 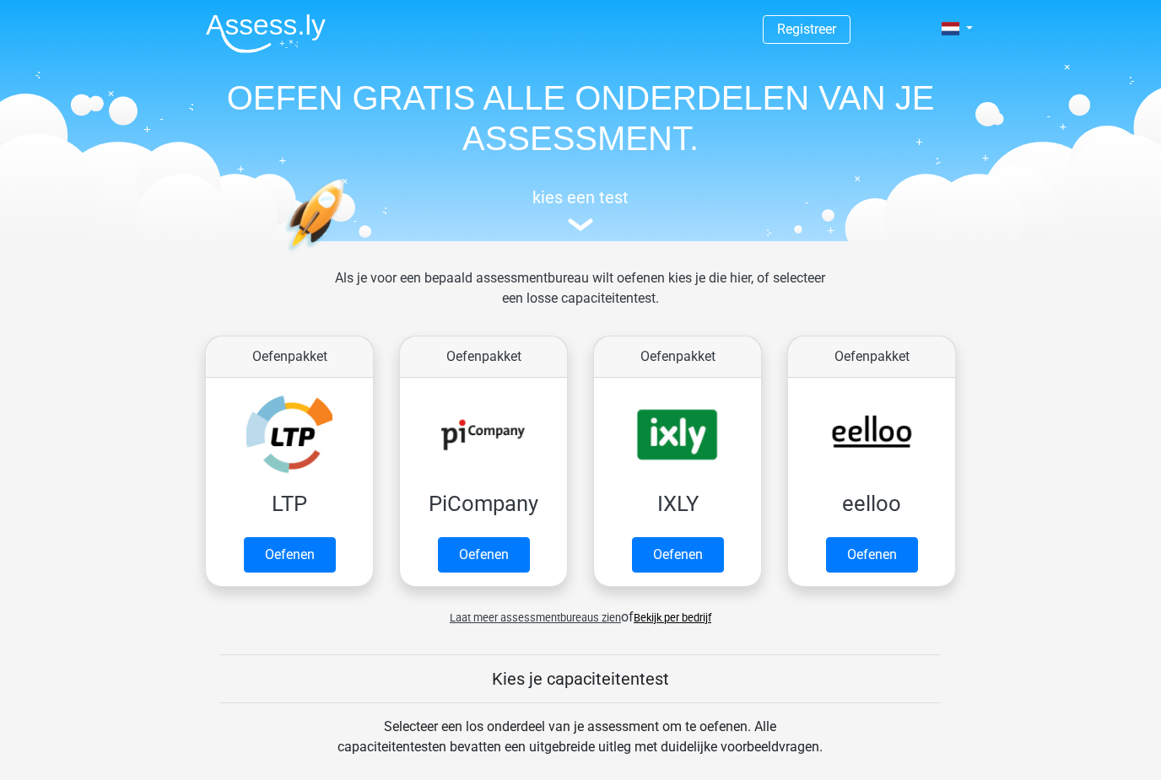 What do you see at coordinates (580, 118) in the screenshot?
I see `h1: OEFEN GRATIS ALLE ONDERDELEN VAN JE ASSESSMENT.` at bounding box center [580, 118].